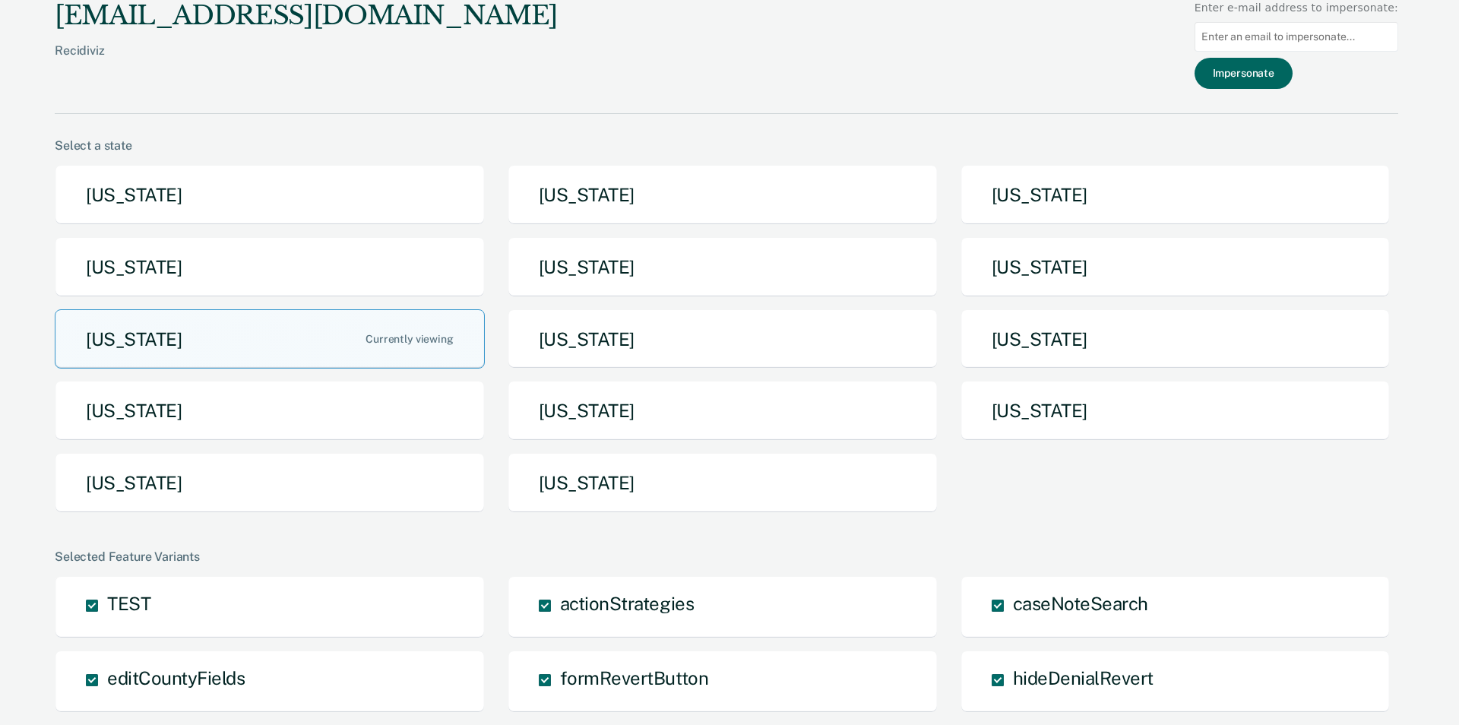 The height and width of the screenshot is (725, 1459). I want to click on div: Selected Feature Variants, so click(726, 556).